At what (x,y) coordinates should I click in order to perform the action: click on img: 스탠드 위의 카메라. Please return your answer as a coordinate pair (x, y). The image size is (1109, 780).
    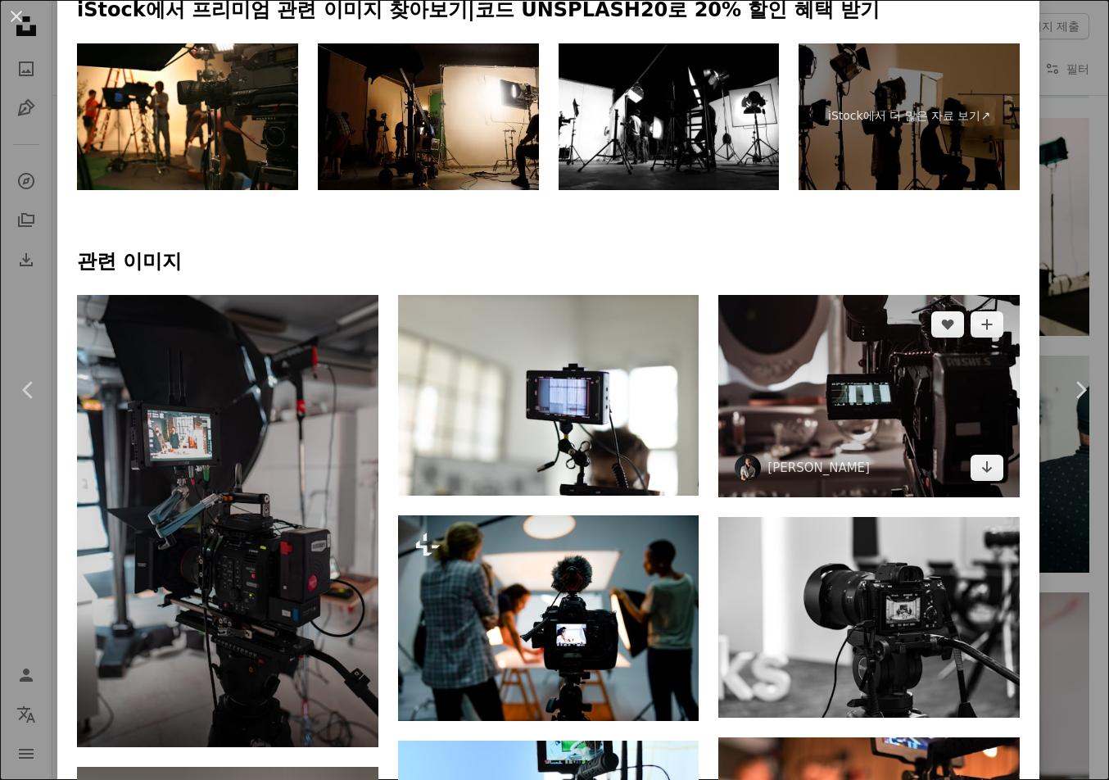
    Looking at the image, I should click on (549, 395).